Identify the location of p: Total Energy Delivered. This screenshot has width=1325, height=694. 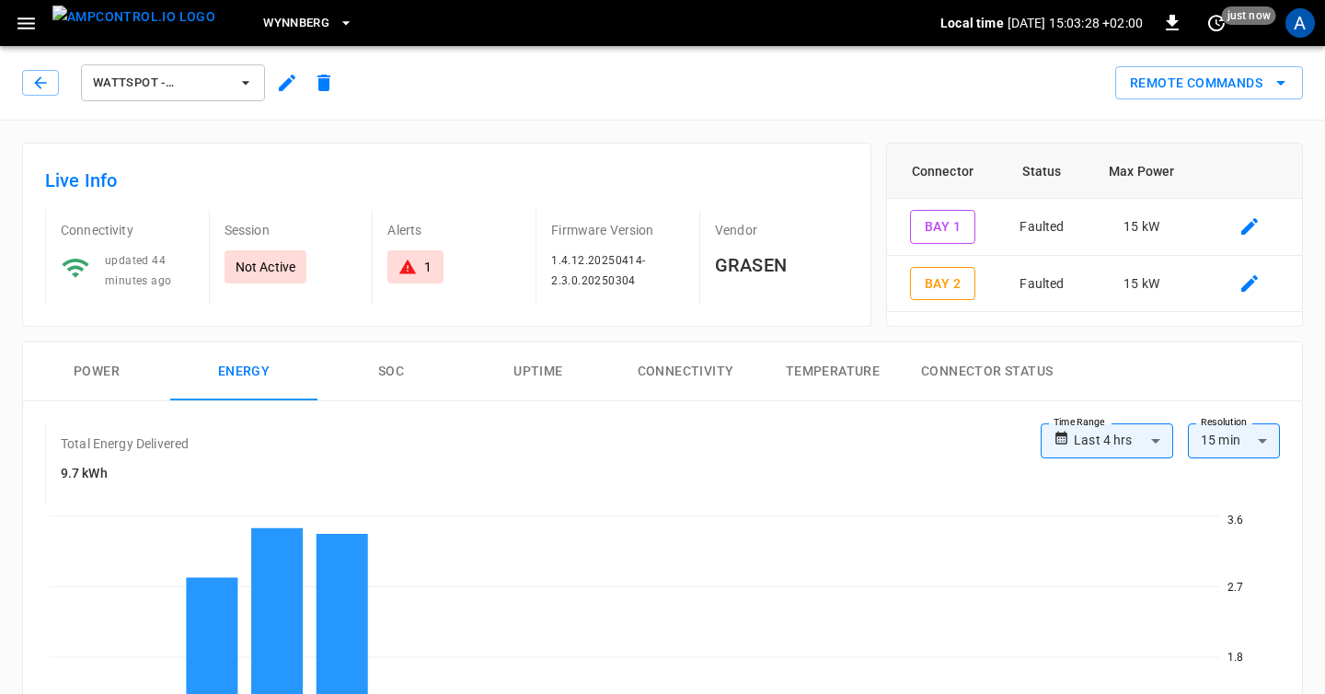
(124, 444).